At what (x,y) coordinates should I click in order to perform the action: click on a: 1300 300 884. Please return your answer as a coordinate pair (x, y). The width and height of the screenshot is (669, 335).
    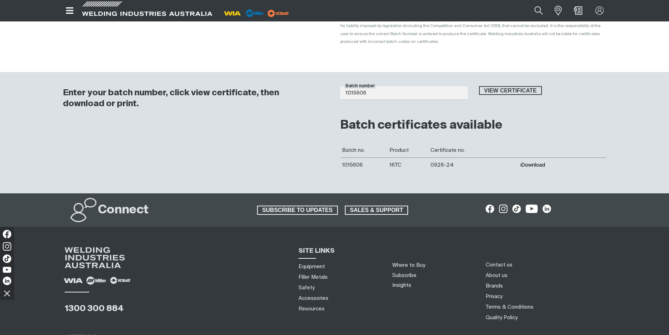
    Looking at the image, I should click on (94, 308).